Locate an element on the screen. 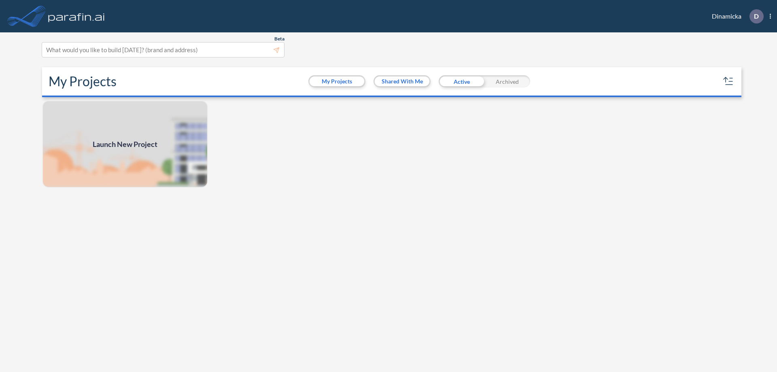  span: Launch New Project is located at coordinates (125, 144).